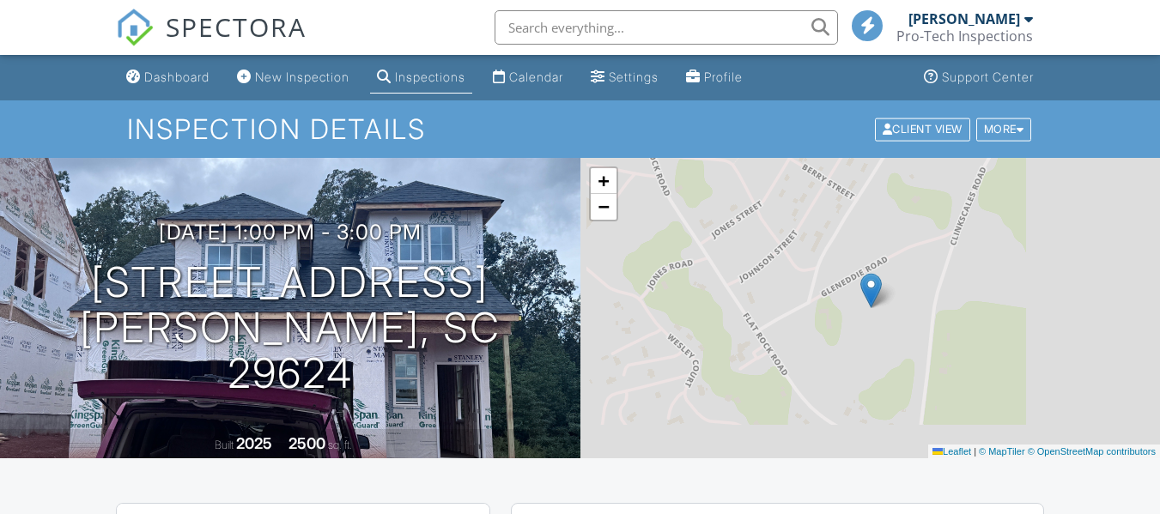 This screenshot has width=1160, height=514. What do you see at coordinates (603, 207) in the screenshot?
I see `a: Zoom out` at bounding box center [603, 207].